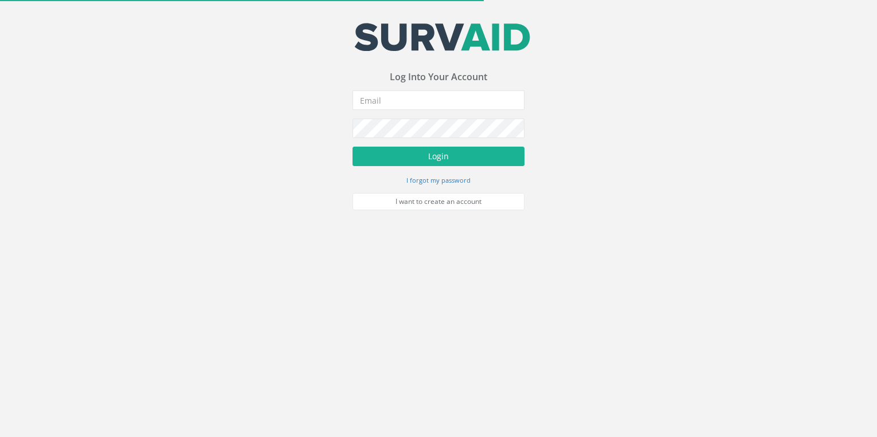 The width and height of the screenshot is (877, 437). I want to click on a: I forgot my password, so click(438, 180).